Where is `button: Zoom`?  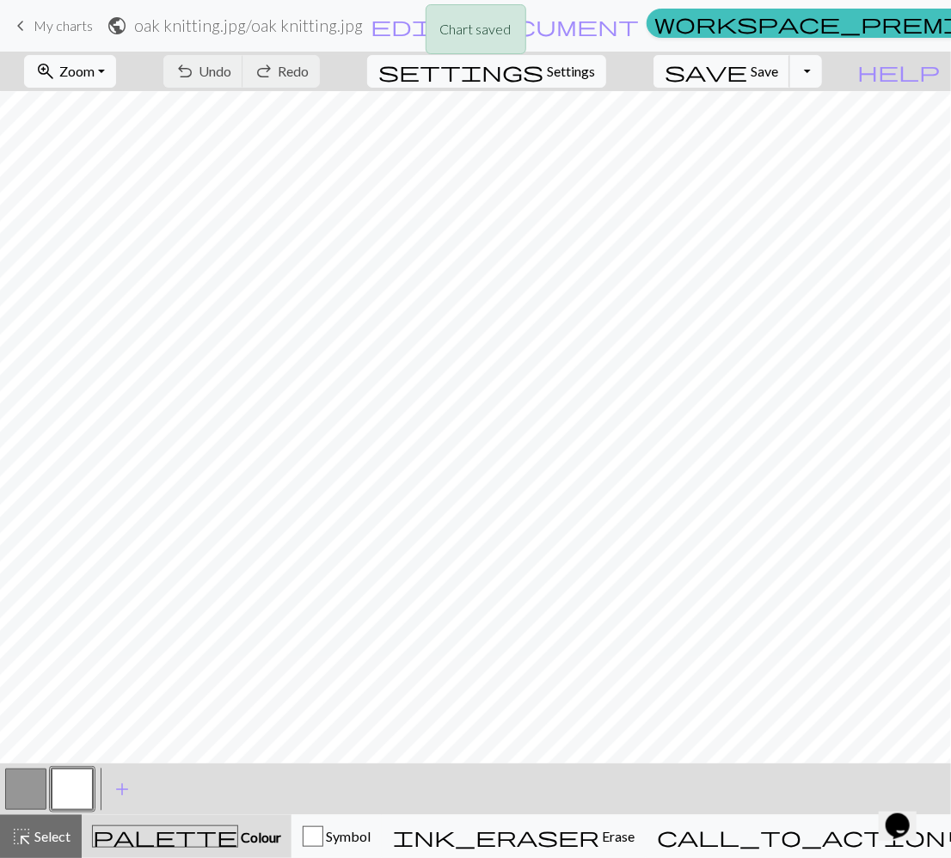 button: Zoom is located at coordinates (70, 71).